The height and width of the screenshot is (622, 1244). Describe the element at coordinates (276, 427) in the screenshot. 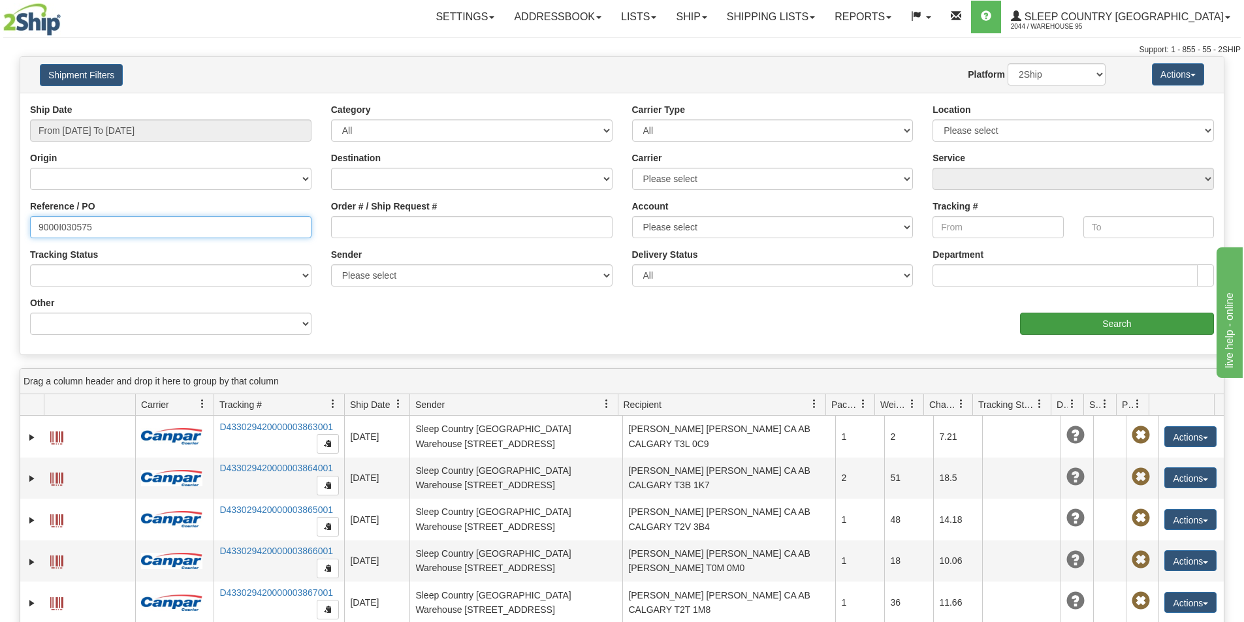

I see `a: D433029420000003863001` at that location.